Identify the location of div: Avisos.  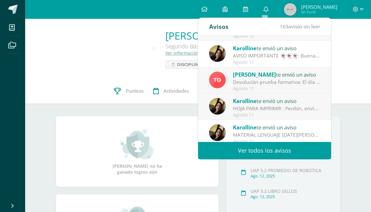
(219, 26).